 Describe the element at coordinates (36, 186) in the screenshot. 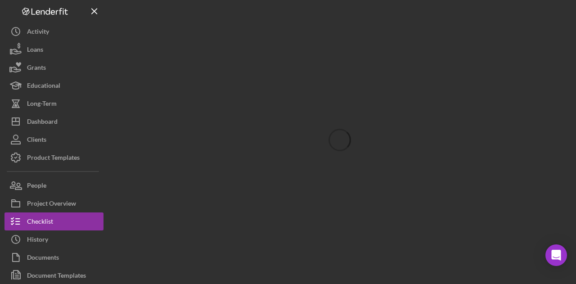

I see `div: People` at that location.